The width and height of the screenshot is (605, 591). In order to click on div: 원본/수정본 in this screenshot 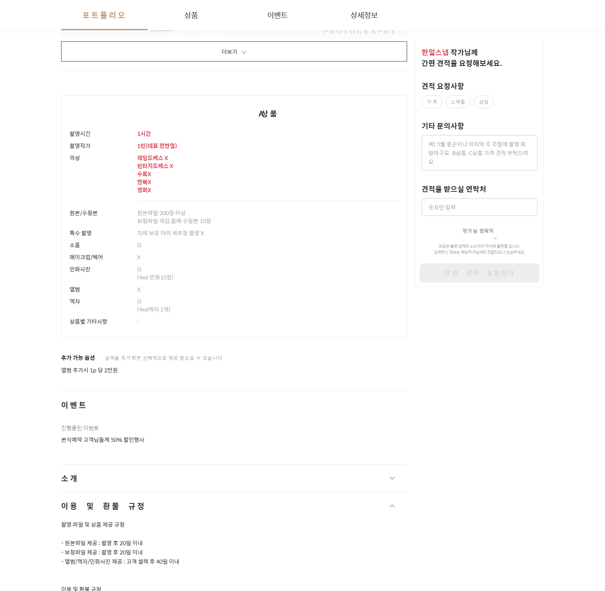, I will do `click(100, 213)`.